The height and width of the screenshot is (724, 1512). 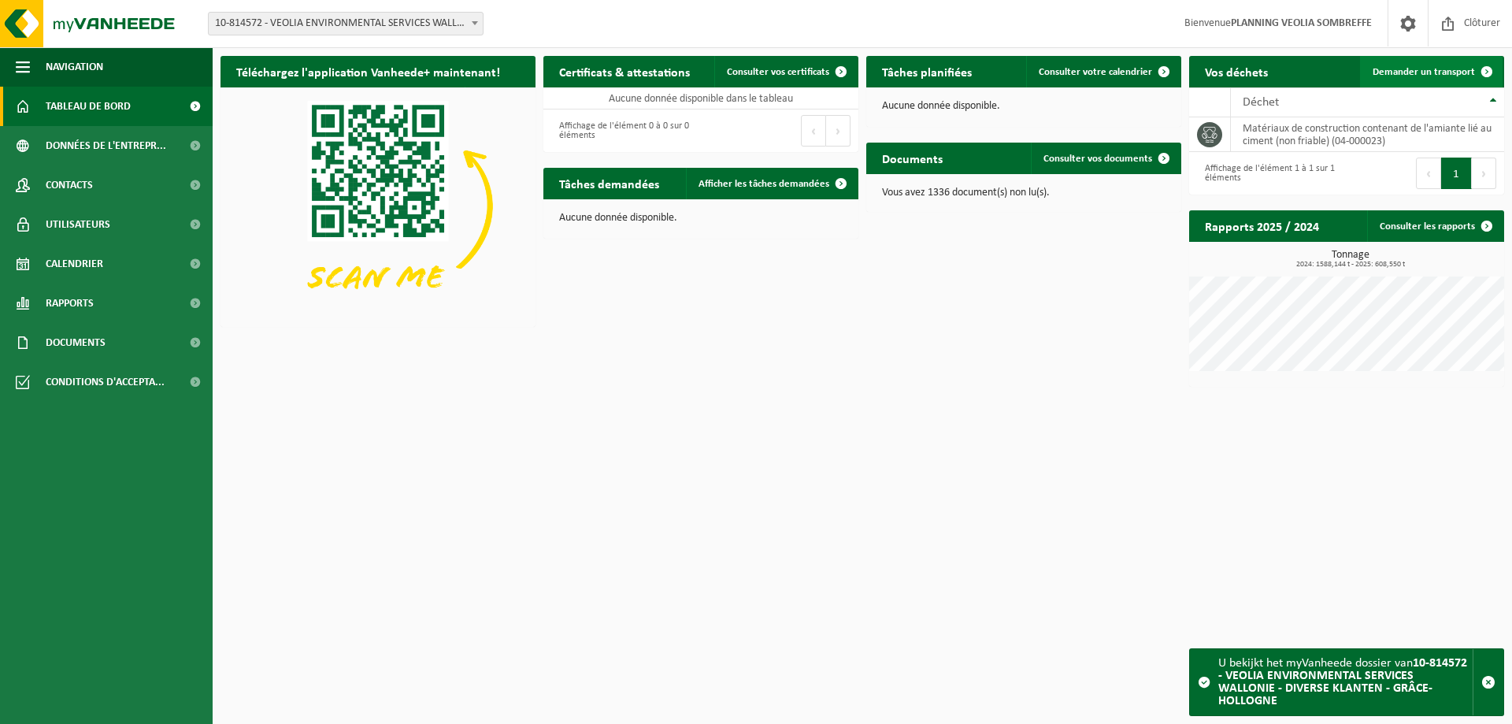 I want to click on a: Consulter vos documents, so click(x=1105, y=158).